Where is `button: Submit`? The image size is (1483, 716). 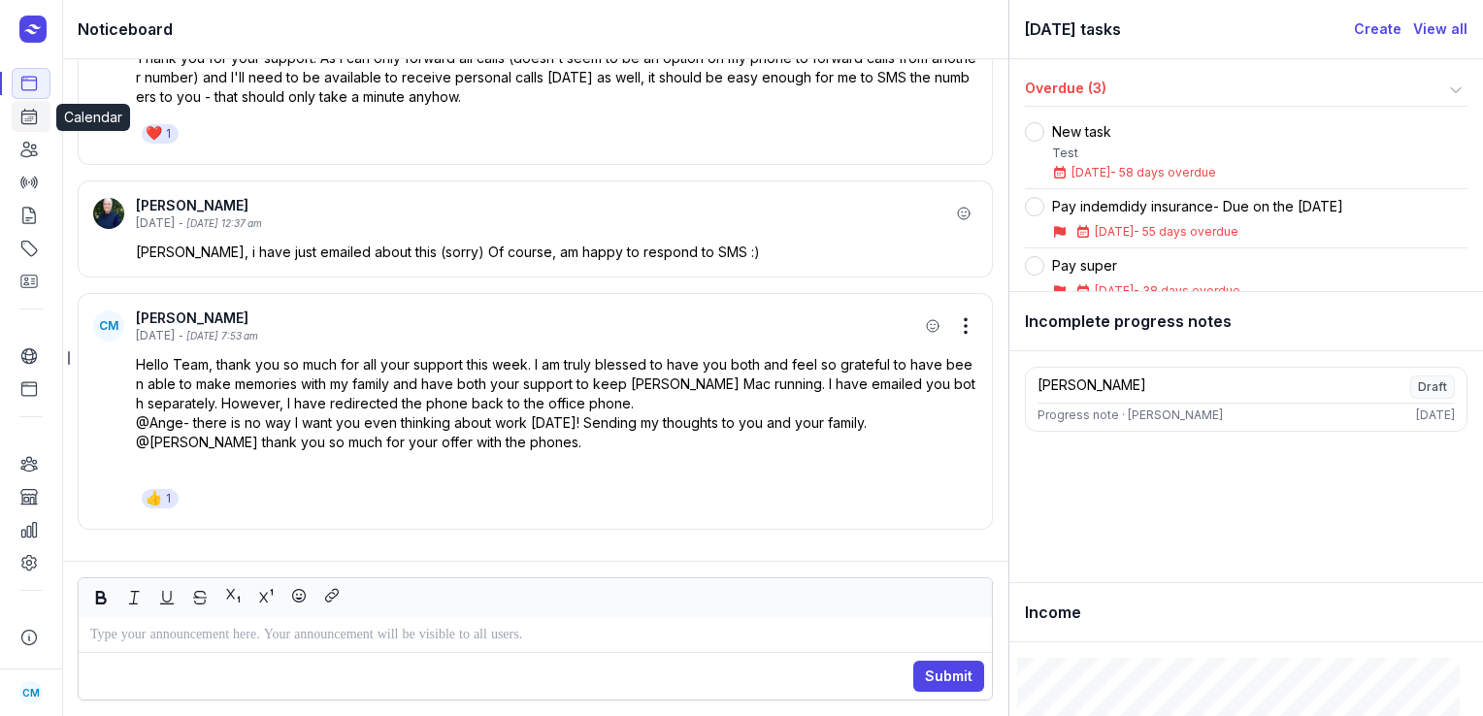
button: Submit is located at coordinates (948, 677).